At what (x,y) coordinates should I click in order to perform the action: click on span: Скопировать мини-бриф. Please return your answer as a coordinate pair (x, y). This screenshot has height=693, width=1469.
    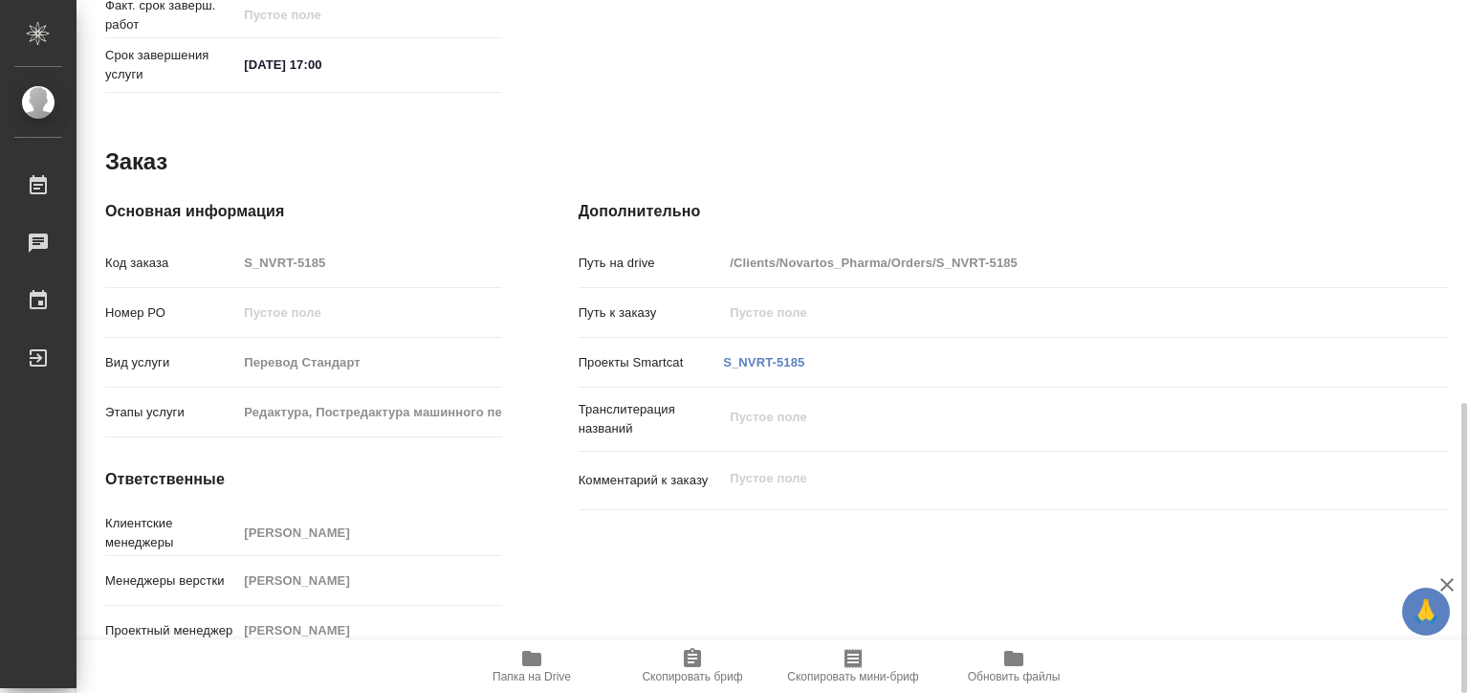
    Looking at the image, I should click on (852, 676).